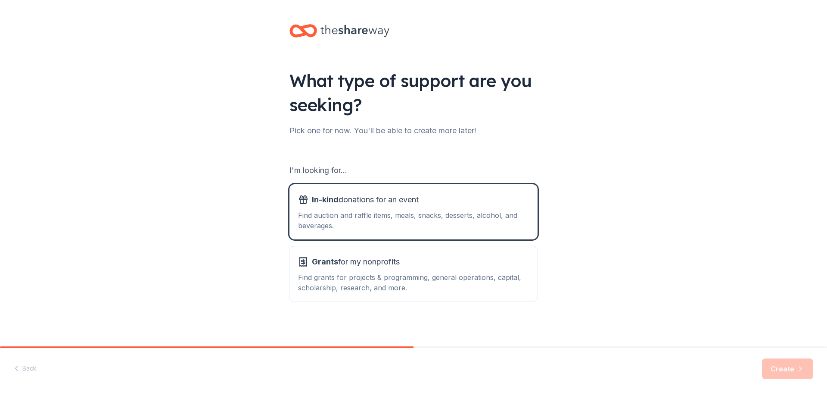 The height and width of the screenshot is (393, 827). What do you see at coordinates (414, 131) in the screenshot?
I see `div: Pick one for now. You'll be able to create more later!` at bounding box center [414, 131].